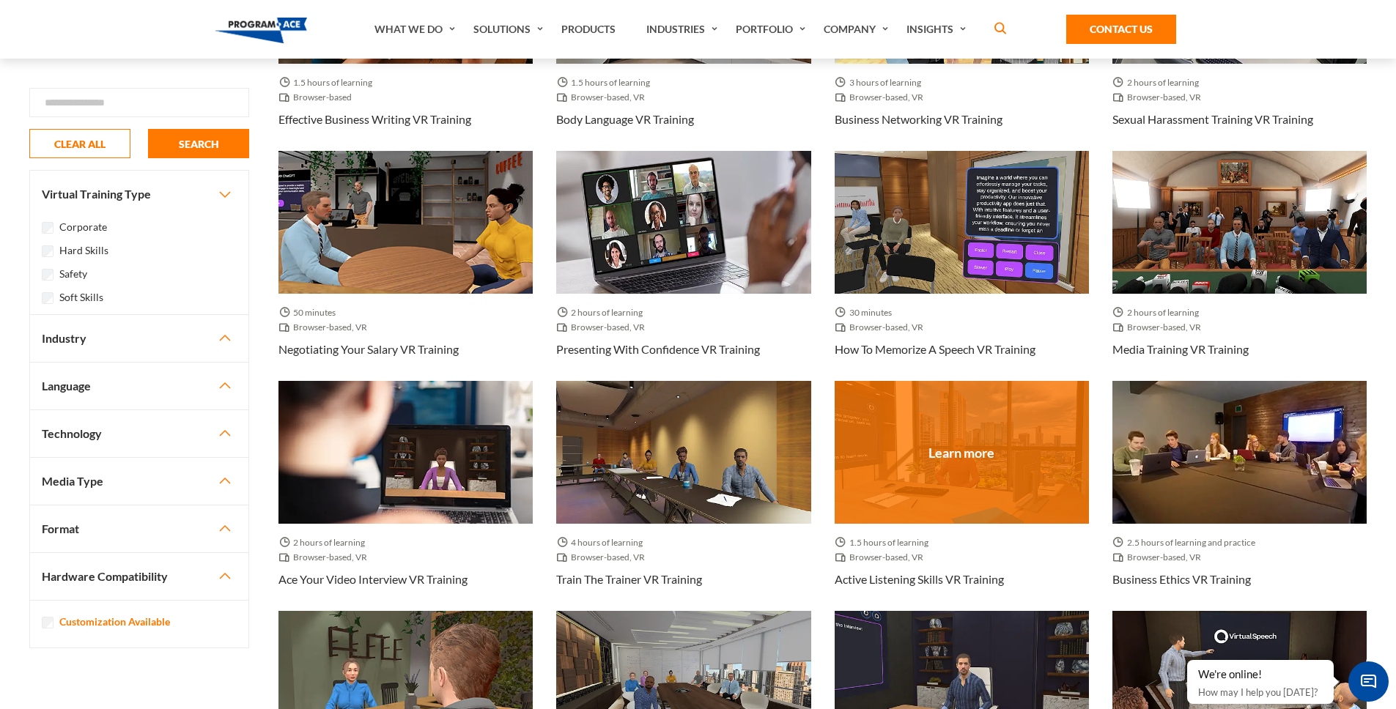 The width and height of the screenshot is (1396, 709). Describe the element at coordinates (48, 275) in the screenshot. I see `input: Safety` at that location.